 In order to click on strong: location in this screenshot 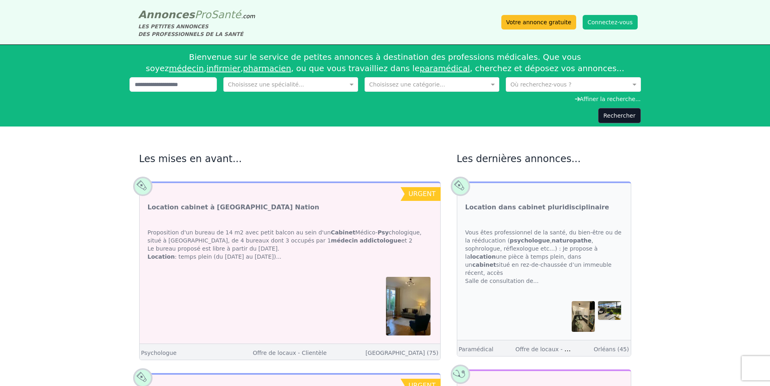, I will do `click(482, 257)`.